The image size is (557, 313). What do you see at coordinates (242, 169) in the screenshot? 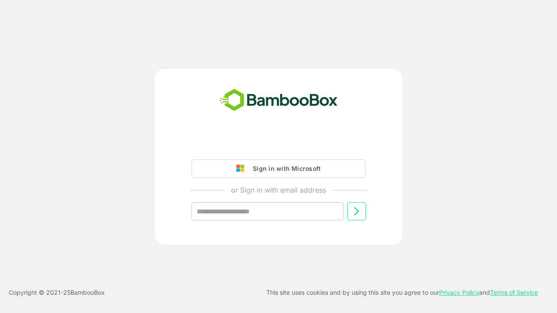
I see `img: google` at bounding box center [242, 169].